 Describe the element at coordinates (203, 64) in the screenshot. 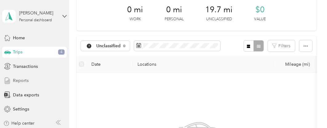

I see `th: Locations` at that location.